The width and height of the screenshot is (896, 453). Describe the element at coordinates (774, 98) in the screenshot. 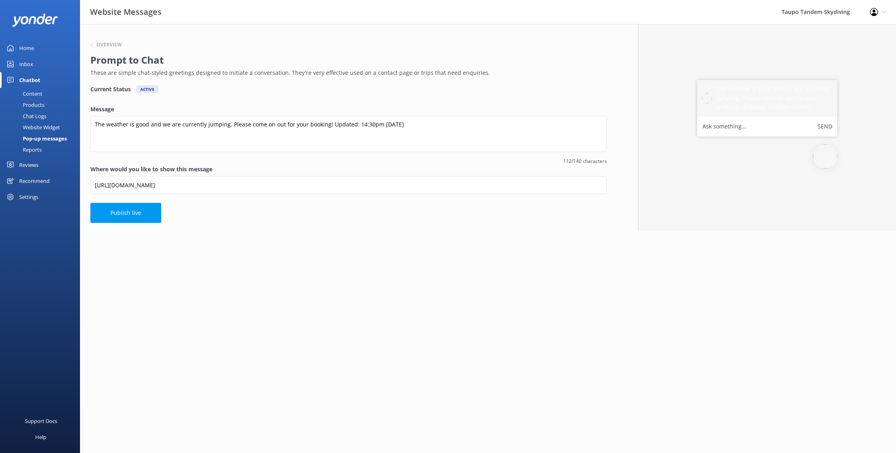

I see `h5: The weather is good and we are currently jumping. Please come on out for your booking! Updated: 1...` at that location.